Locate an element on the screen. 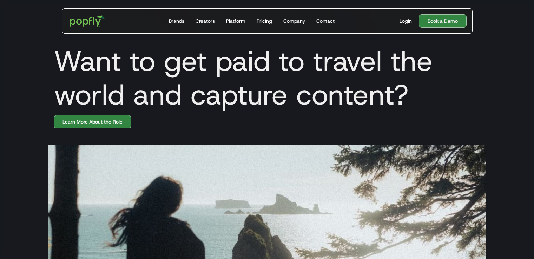  div: Brands is located at coordinates (177, 21).